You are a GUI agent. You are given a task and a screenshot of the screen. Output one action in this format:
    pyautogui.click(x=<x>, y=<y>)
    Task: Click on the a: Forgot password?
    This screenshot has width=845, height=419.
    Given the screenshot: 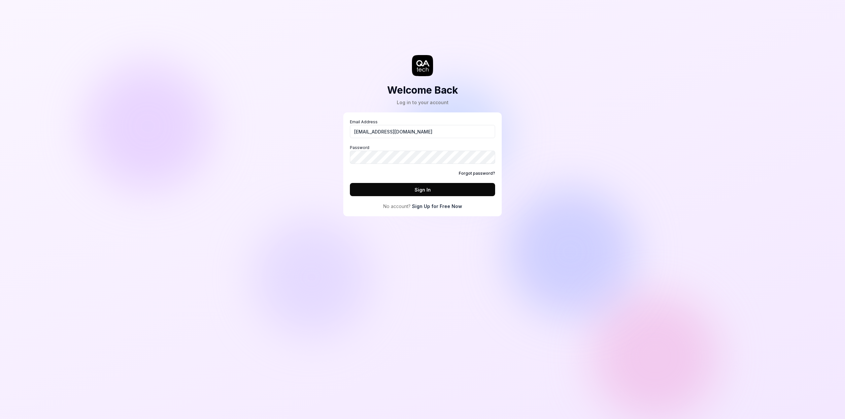 What is the action you would take?
    pyautogui.click(x=477, y=174)
    